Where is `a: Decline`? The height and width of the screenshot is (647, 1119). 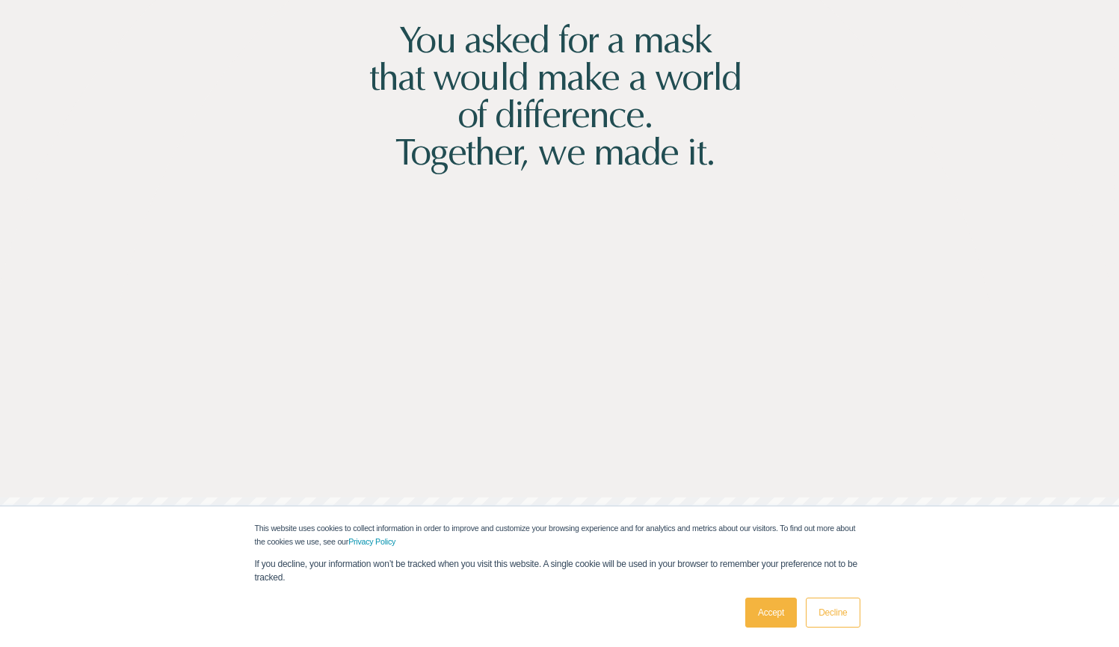
a: Decline is located at coordinates (833, 612).